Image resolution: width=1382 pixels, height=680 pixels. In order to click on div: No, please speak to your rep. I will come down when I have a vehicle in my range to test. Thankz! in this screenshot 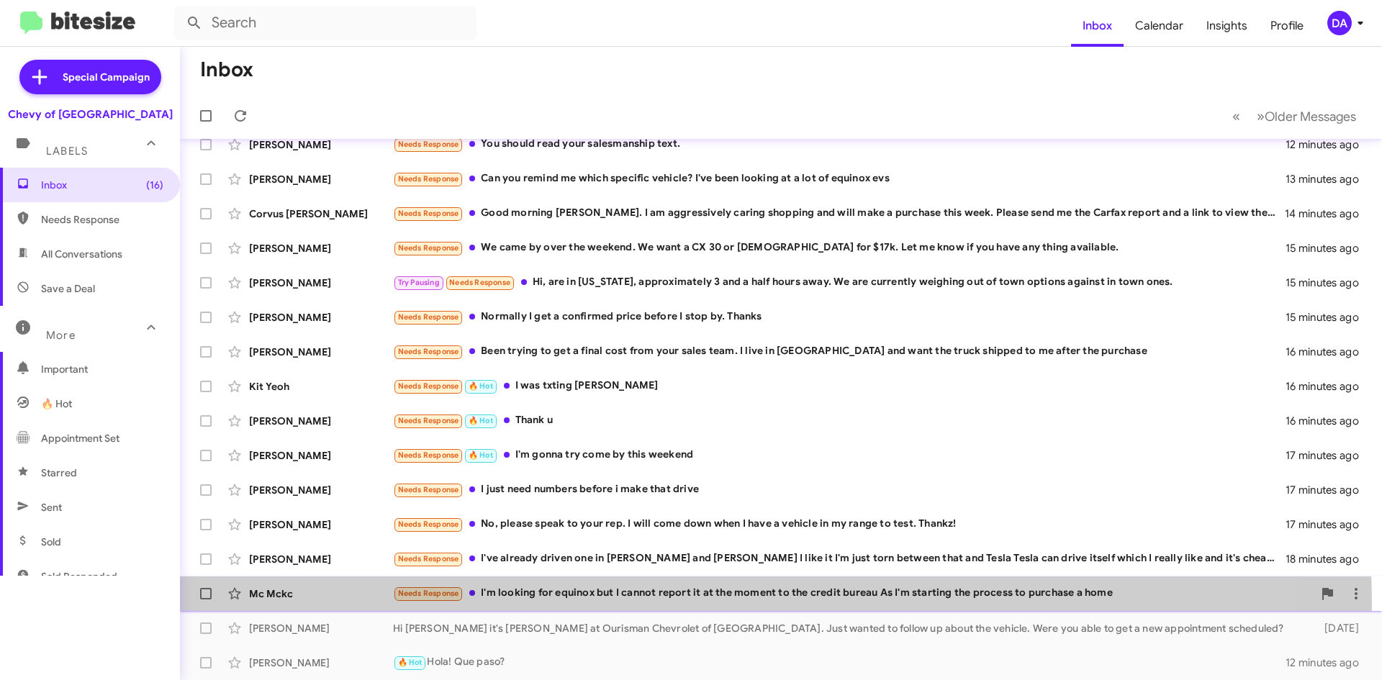, I will do `click(839, 524)`.